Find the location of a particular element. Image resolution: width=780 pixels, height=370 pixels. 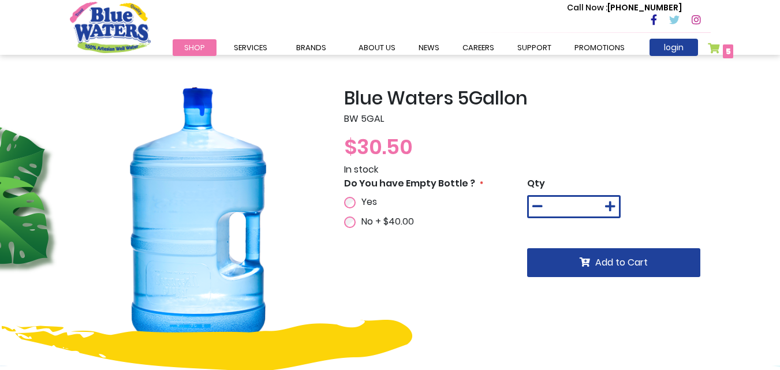

span: 5 is located at coordinates (728, 51).